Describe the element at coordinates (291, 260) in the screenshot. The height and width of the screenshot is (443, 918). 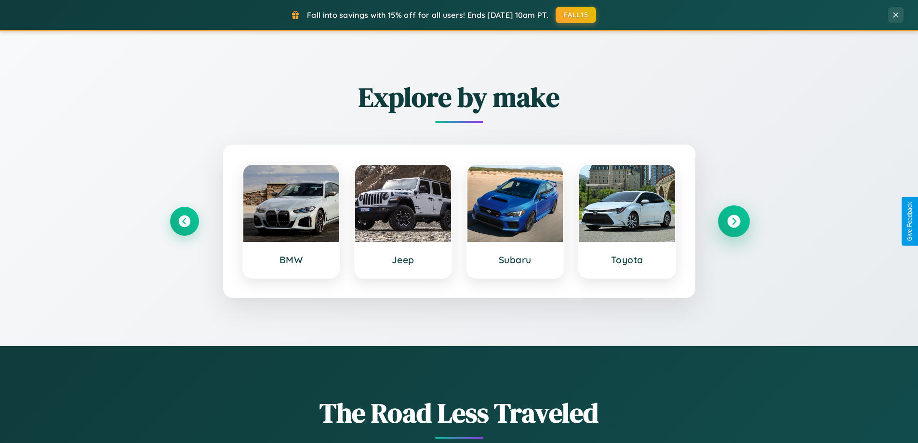
I see `h3: BMW` at that location.